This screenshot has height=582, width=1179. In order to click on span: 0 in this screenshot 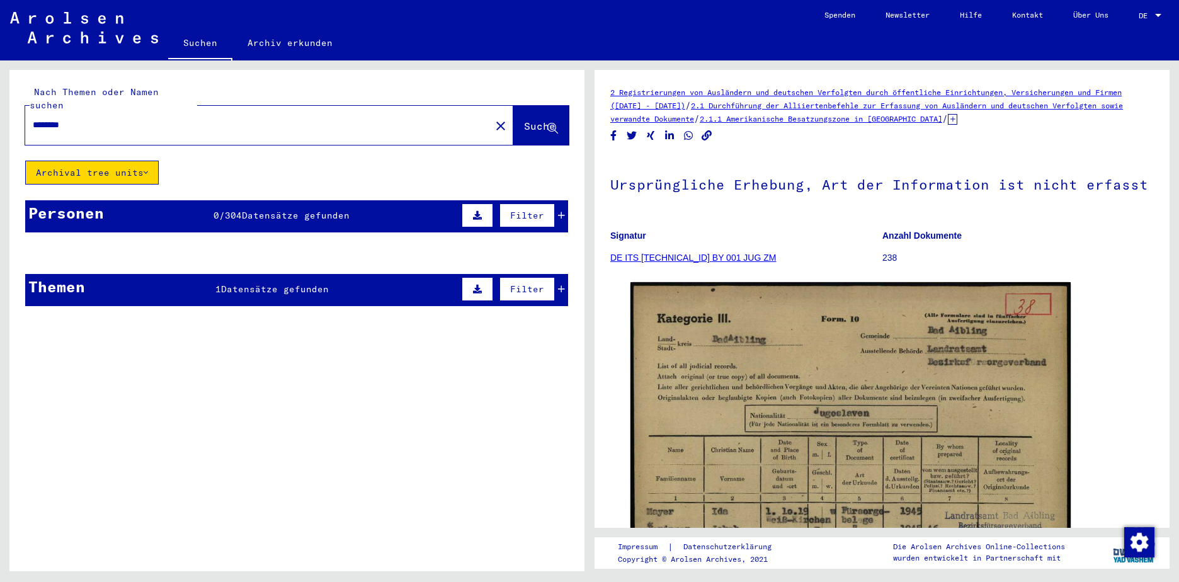, I will do `click(216, 215)`.